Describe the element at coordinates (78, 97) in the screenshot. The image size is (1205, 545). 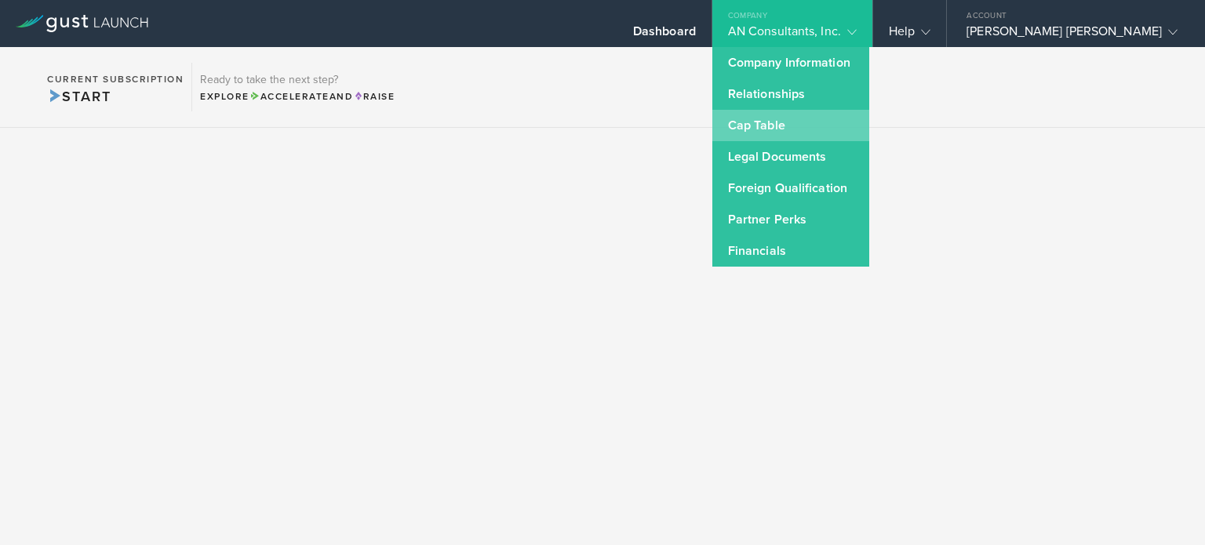
I see `span: Start` at that location.